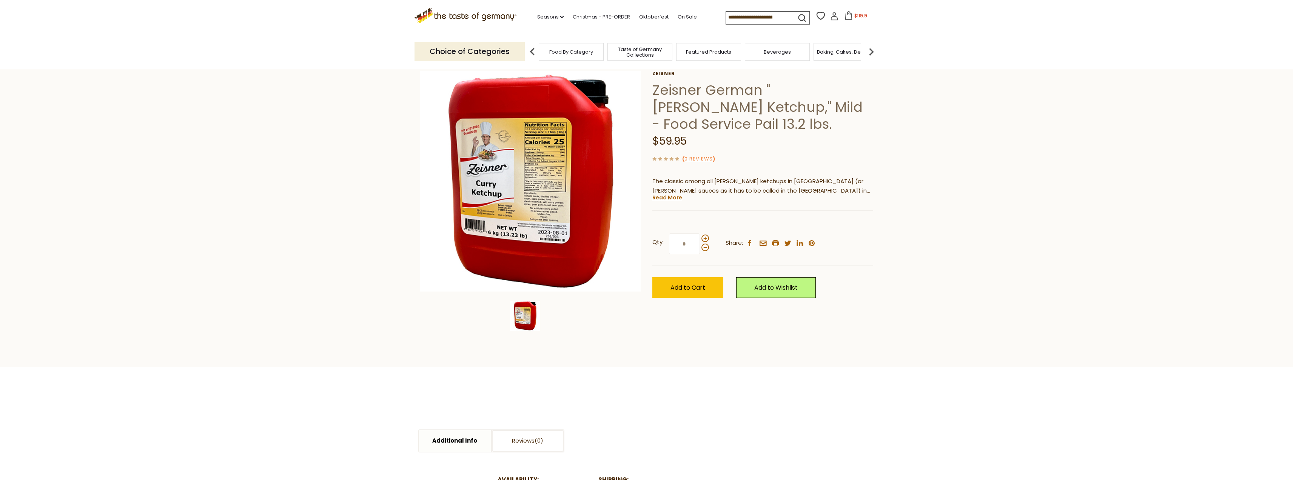 This screenshot has height=480, width=1293. What do you see at coordinates (601, 17) in the screenshot?
I see `a: Christmas - PRE-ORDER` at bounding box center [601, 17].